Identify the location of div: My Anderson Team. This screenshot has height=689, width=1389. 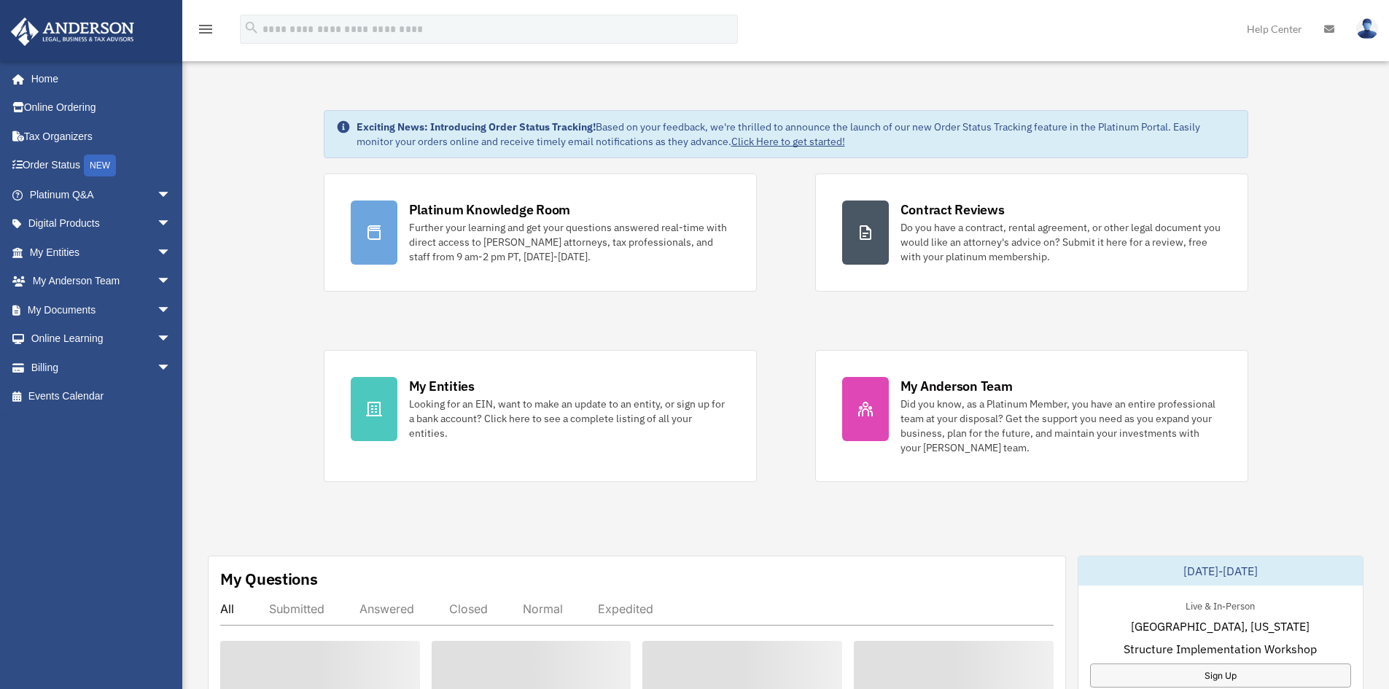
(957, 386).